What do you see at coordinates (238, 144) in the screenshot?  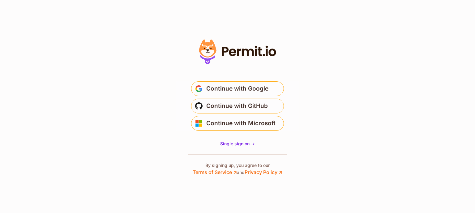 I see `span: Single sign on ->` at bounding box center [238, 144].